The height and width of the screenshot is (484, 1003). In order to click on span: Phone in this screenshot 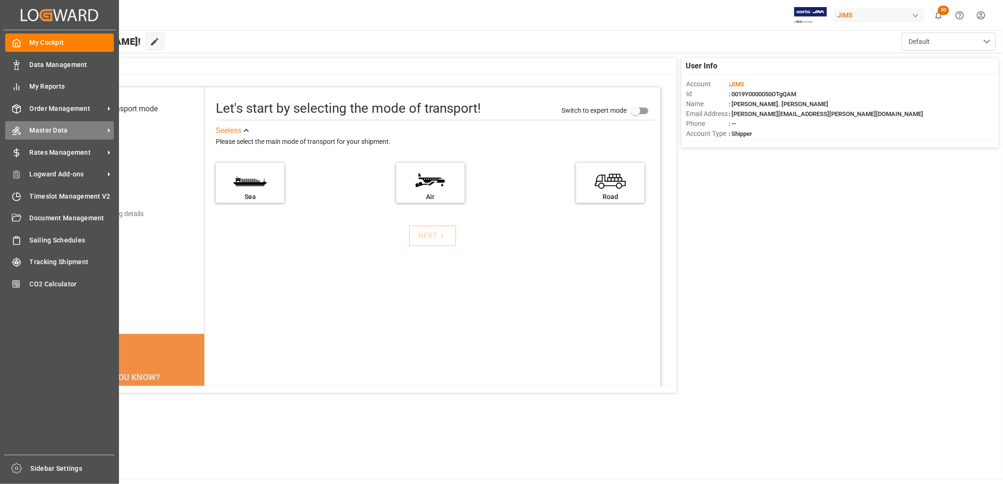, I will do `click(707, 124)`.